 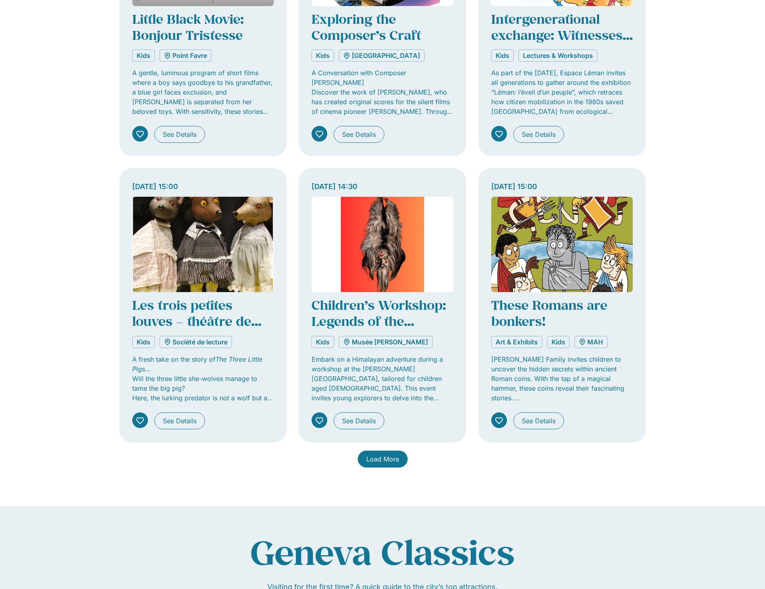 What do you see at coordinates (379, 321) in the screenshot?
I see `a: Children’s Workshop: Legends of the Himalayas` at bounding box center [379, 321].